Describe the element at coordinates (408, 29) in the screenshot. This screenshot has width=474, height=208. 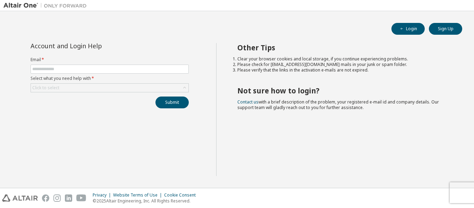
I see `button: Login` at that location.